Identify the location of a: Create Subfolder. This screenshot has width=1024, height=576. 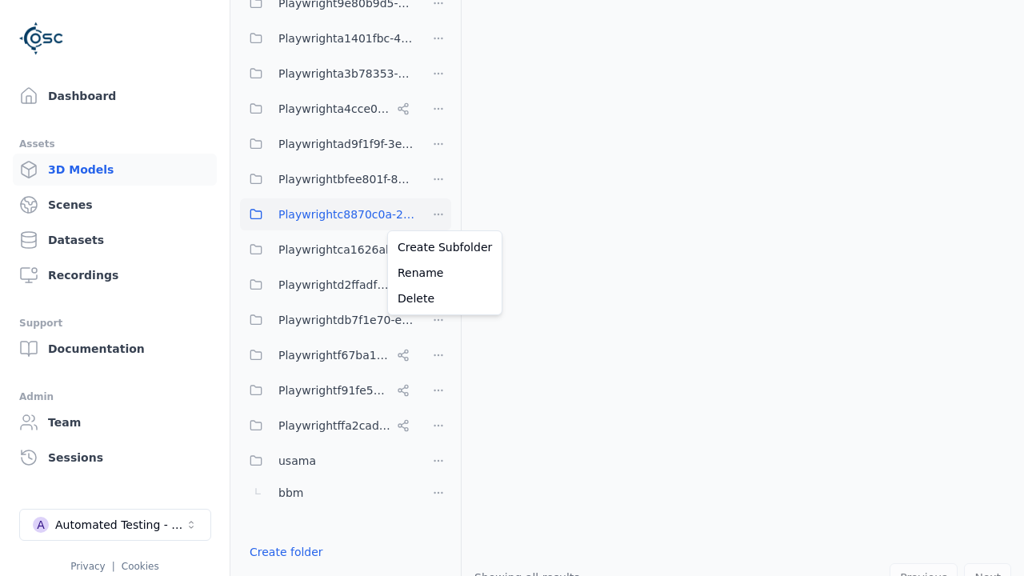
(445, 247).